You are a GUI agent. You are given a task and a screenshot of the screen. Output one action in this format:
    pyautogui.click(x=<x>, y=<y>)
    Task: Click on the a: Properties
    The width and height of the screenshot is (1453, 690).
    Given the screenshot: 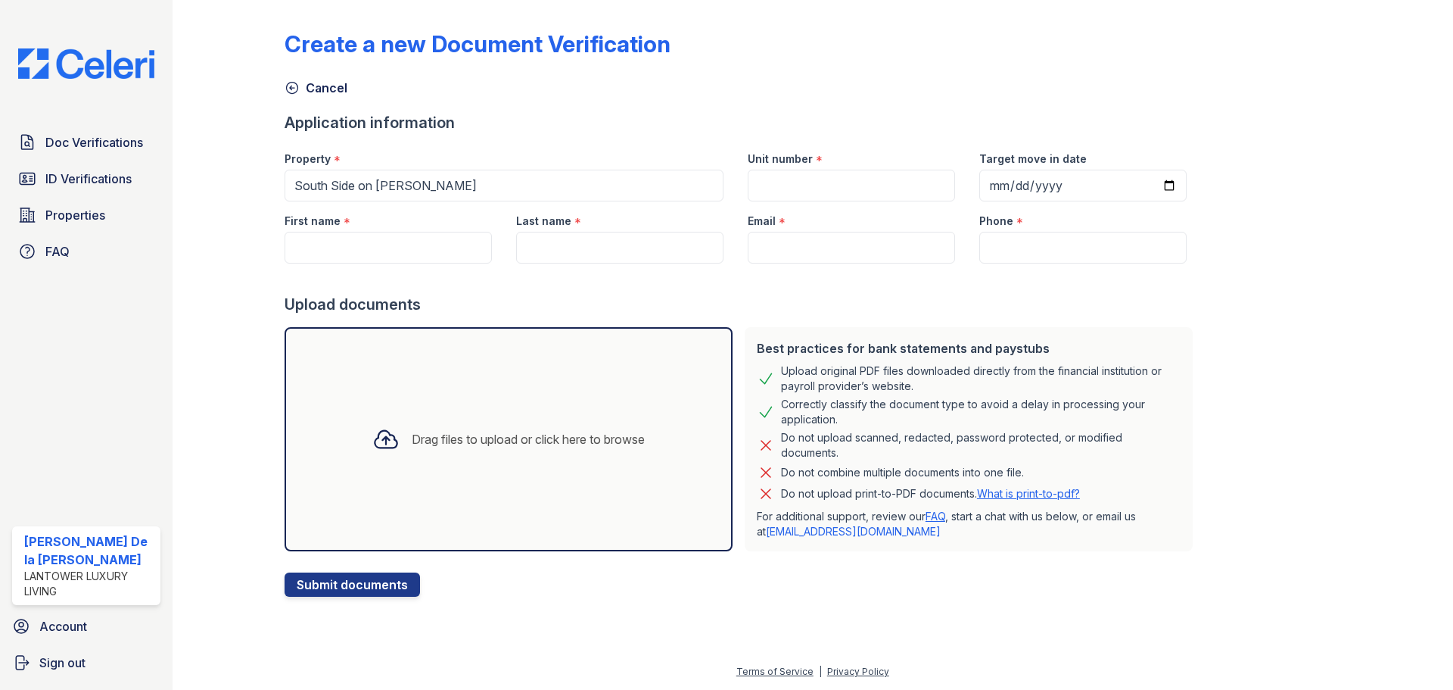 What is the action you would take?
    pyautogui.click(x=86, y=215)
    